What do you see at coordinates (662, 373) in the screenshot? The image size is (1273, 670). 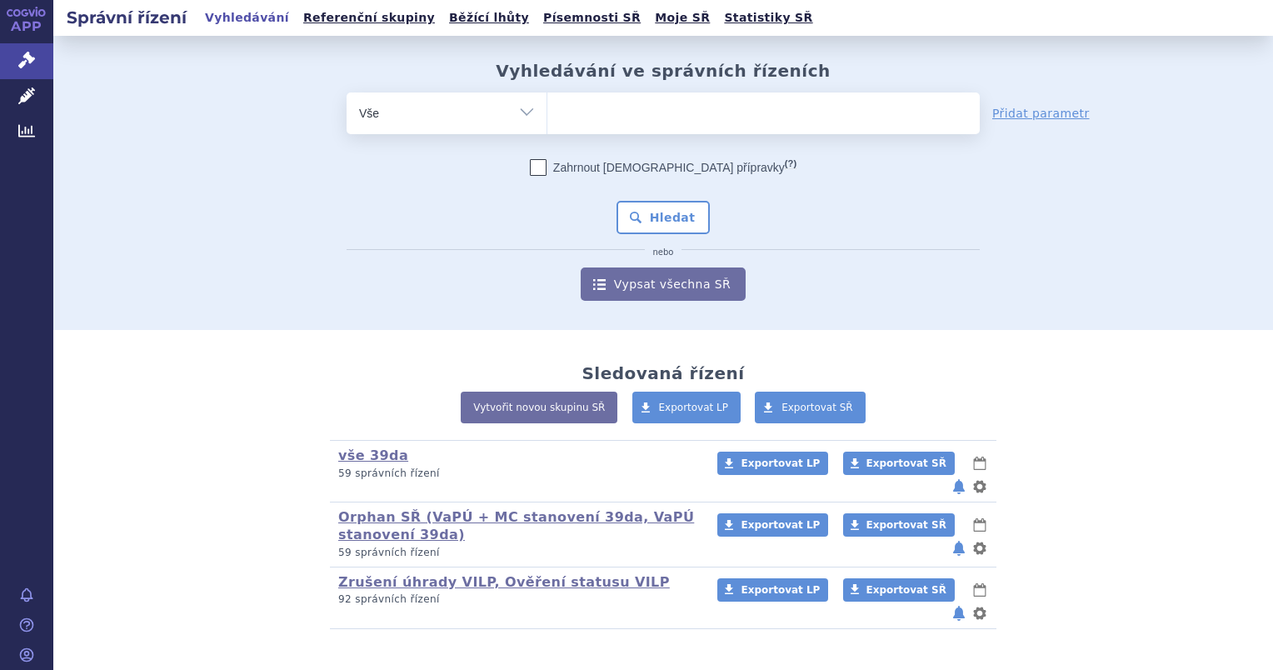 I see `h2: Sledovaná řízení` at bounding box center [662, 373].